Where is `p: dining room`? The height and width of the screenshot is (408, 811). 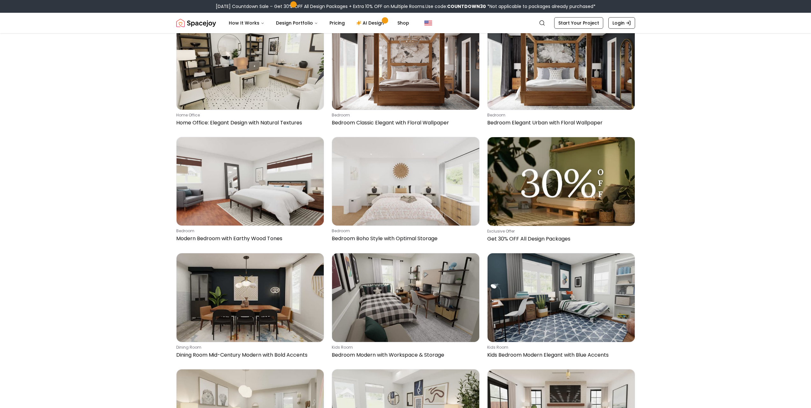 p: dining room is located at coordinates (249, 347).